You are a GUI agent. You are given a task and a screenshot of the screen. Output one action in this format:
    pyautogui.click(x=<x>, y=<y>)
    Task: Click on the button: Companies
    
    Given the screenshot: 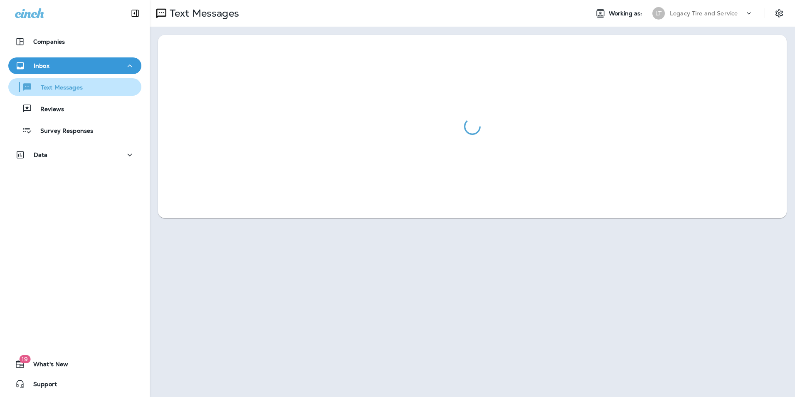 What is the action you would take?
    pyautogui.click(x=75, y=42)
    